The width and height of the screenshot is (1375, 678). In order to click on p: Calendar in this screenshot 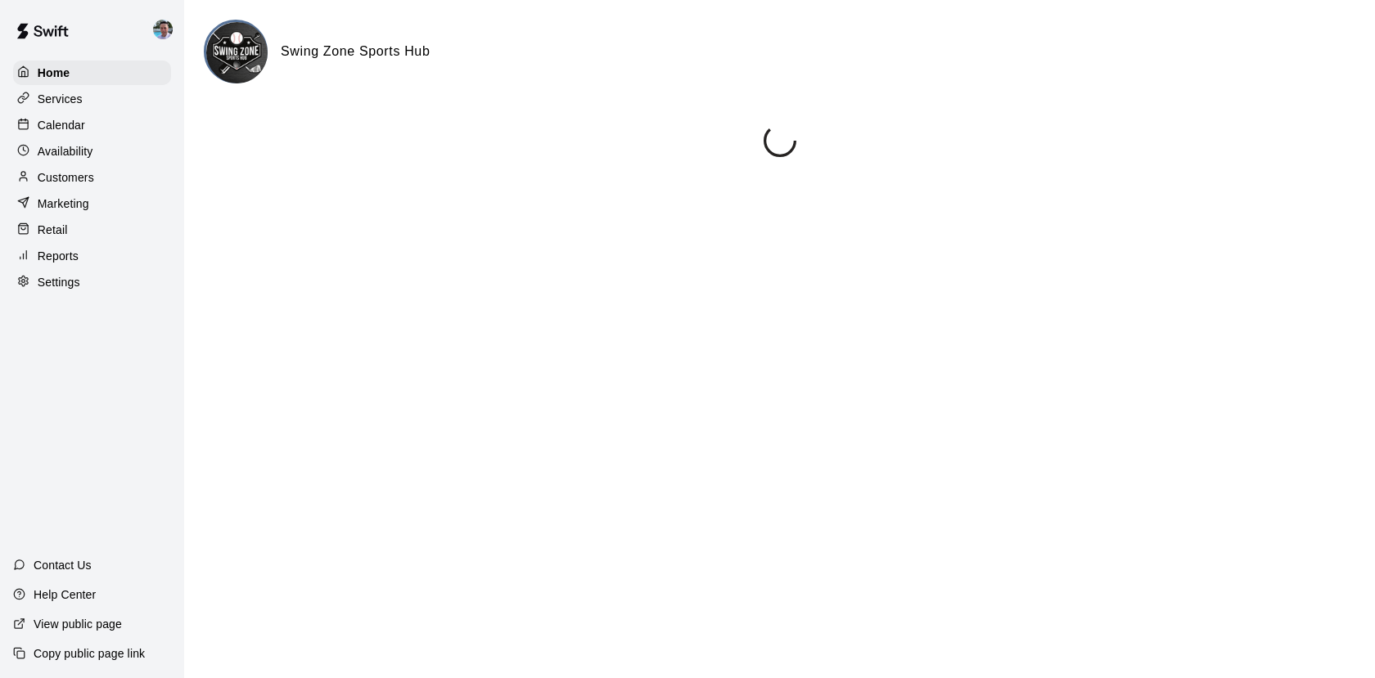, I will do `click(61, 125)`.